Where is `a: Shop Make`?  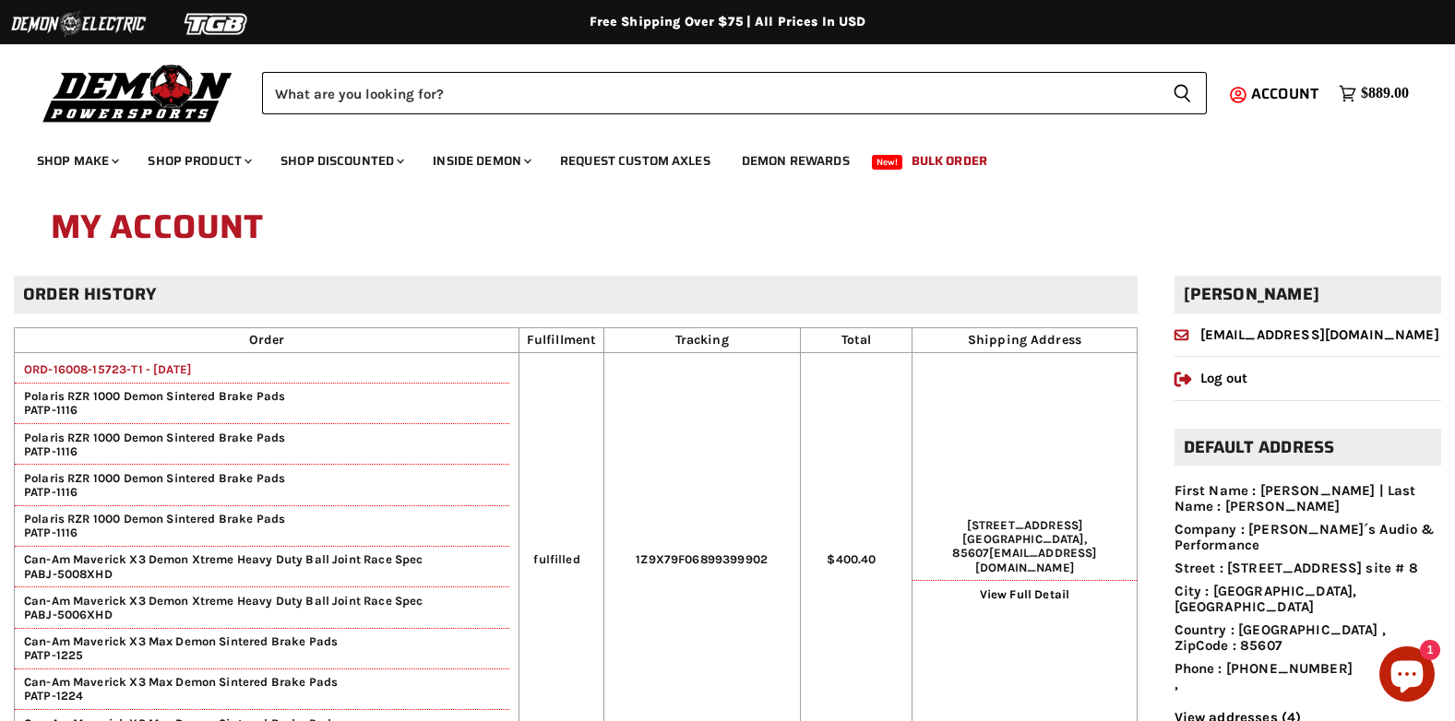
a: Shop Make is located at coordinates (77, 161).